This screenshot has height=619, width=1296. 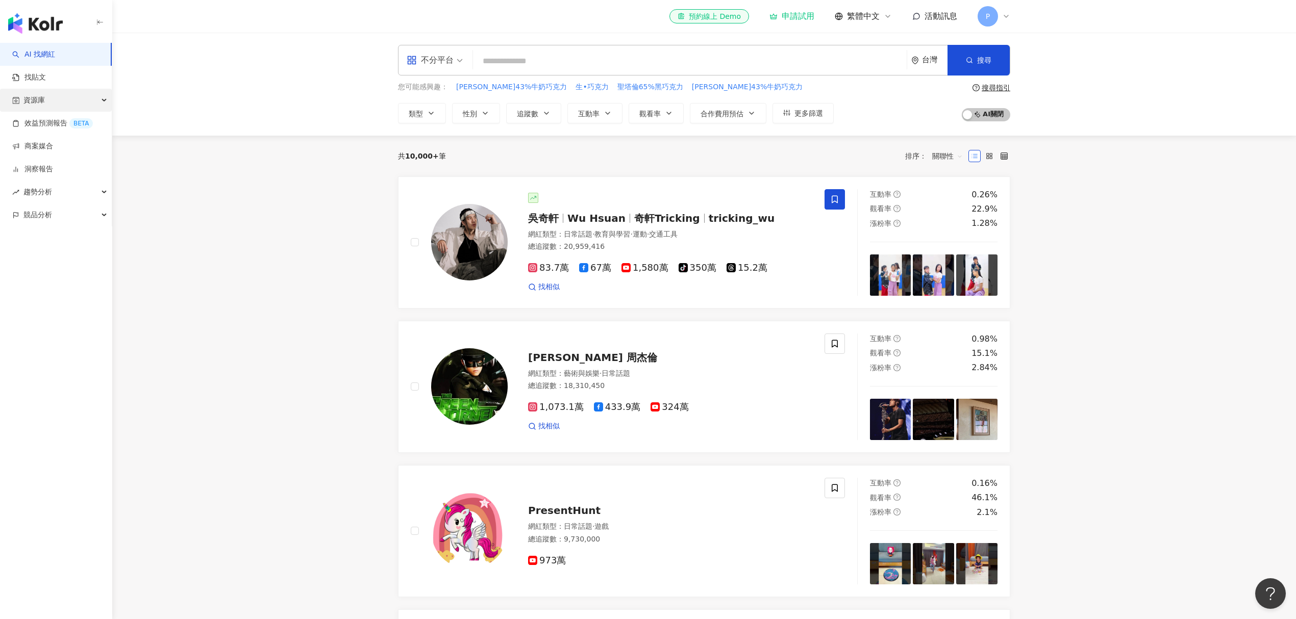 What do you see at coordinates (984, 223) in the screenshot?
I see `div: 1.28%` at bounding box center [984, 223].